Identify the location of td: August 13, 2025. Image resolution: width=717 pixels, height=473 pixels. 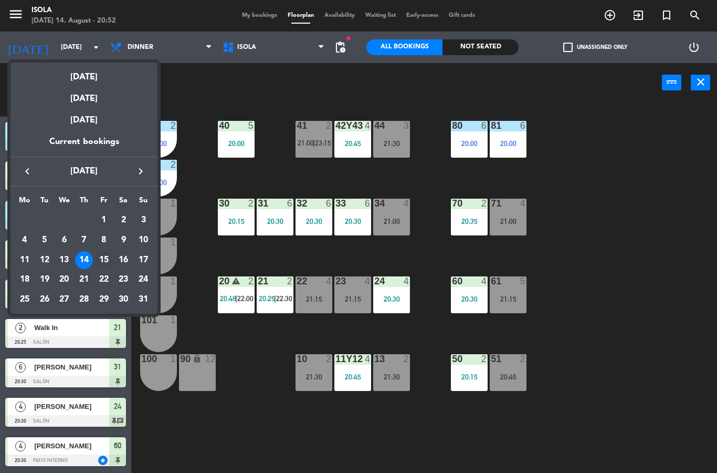
(64, 260).